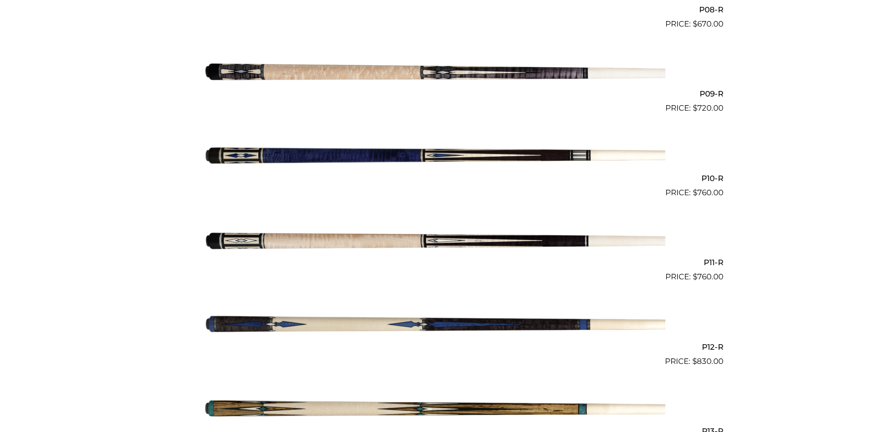 This screenshot has width=869, height=432. Describe the element at coordinates (435, 325) in the screenshot. I see `img: P12-R` at that location.